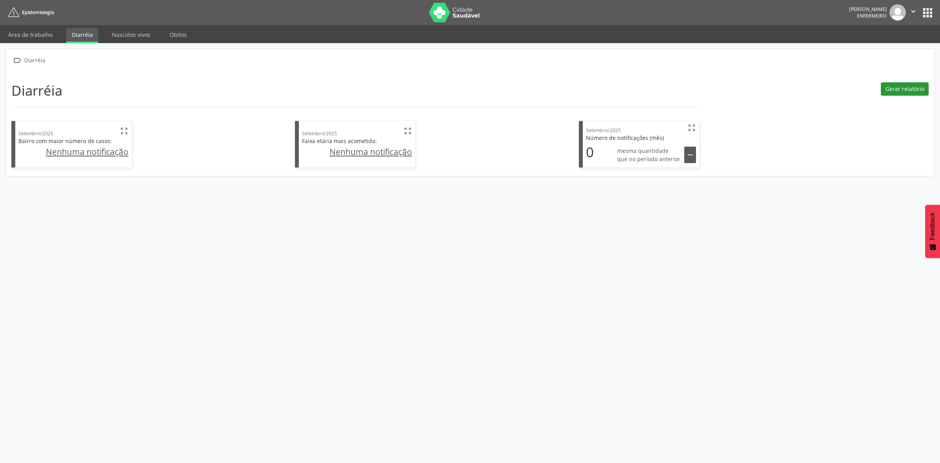 This screenshot has height=463, width=940. I want to click on a: Diarréia, so click(82, 35).